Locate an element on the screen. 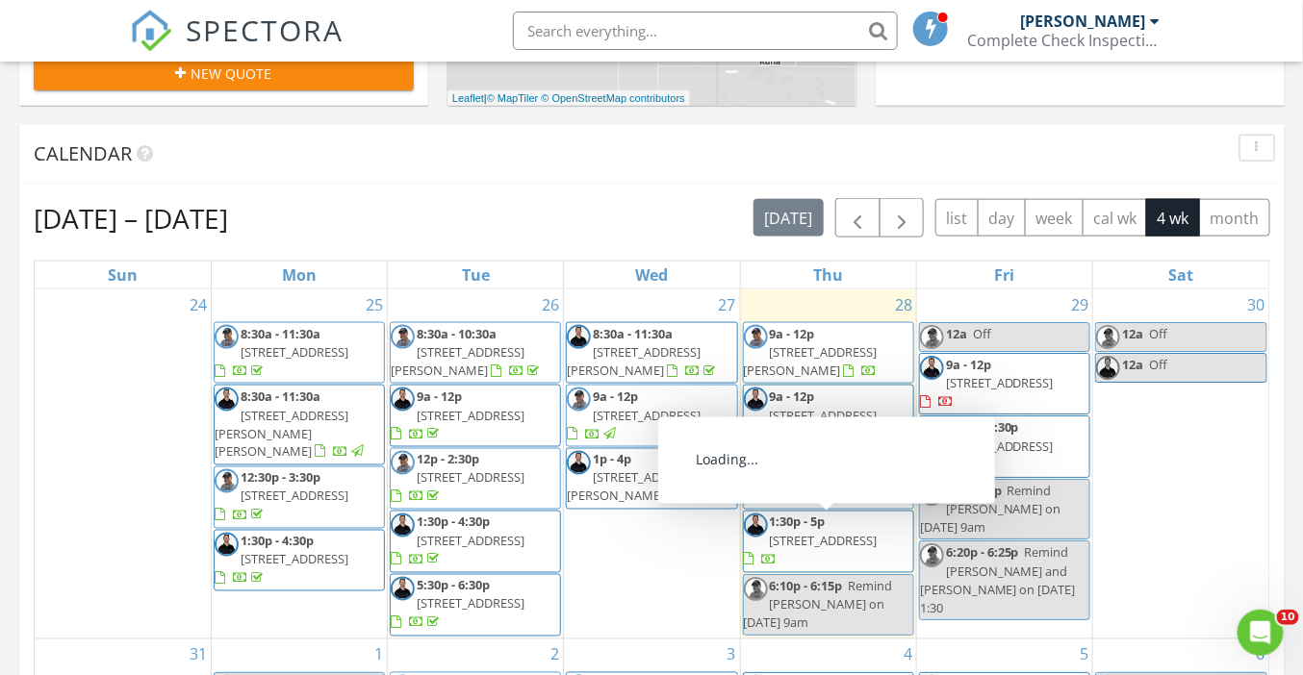  span: 12p - 2:30p is located at coordinates (447, 460).